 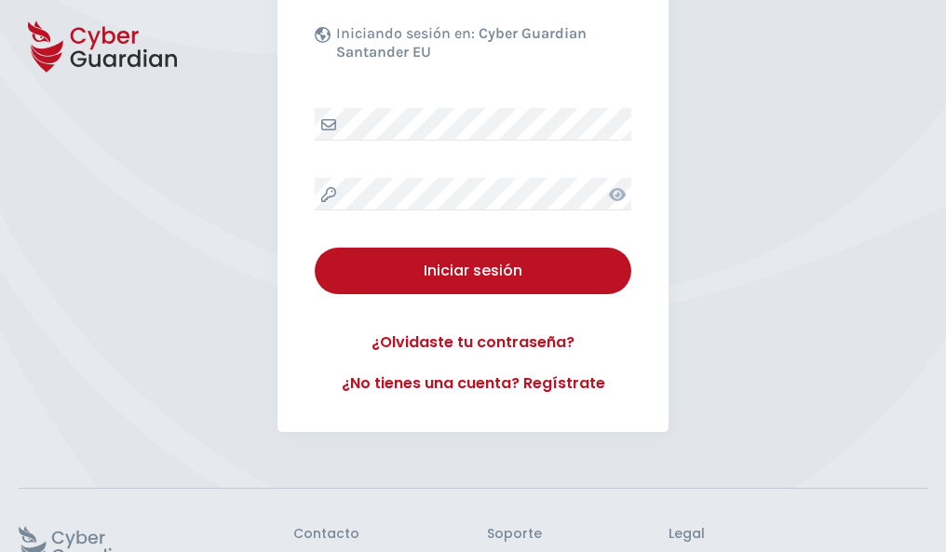 What do you see at coordinates (473, 342) in the screenshot?
I see `a: ¿Olvidaste tu contraseña?` at bounding box center [473, 342].